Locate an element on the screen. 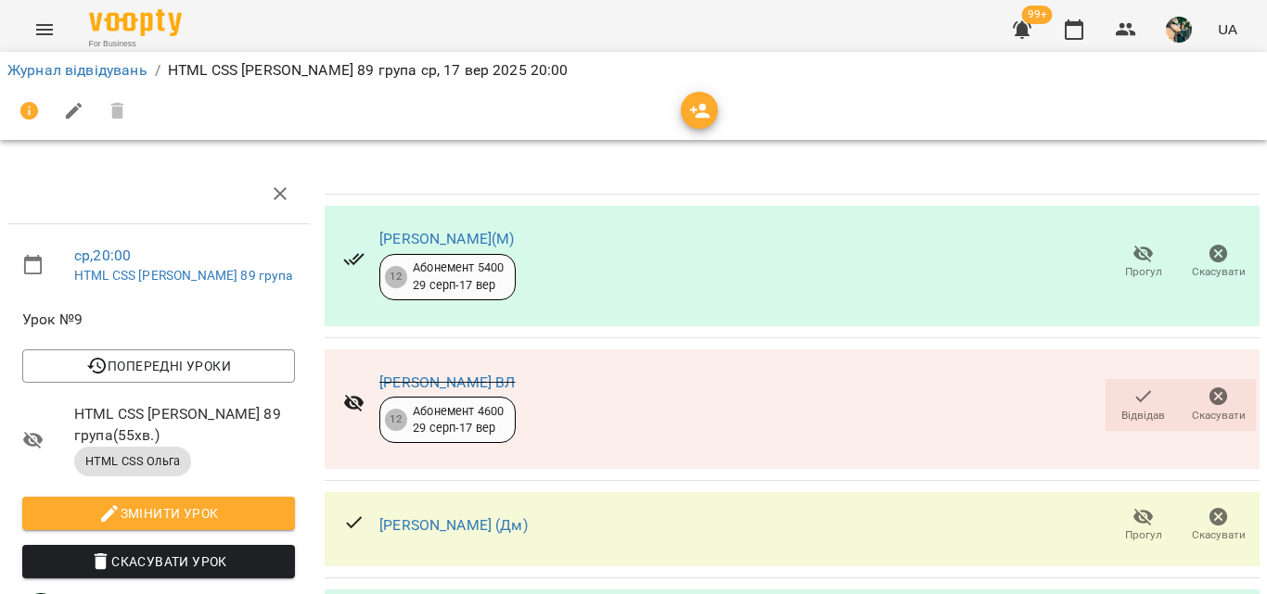 The image size is (1267, 594). a: Журнал відвідувань is located at coordinates (77, 70).